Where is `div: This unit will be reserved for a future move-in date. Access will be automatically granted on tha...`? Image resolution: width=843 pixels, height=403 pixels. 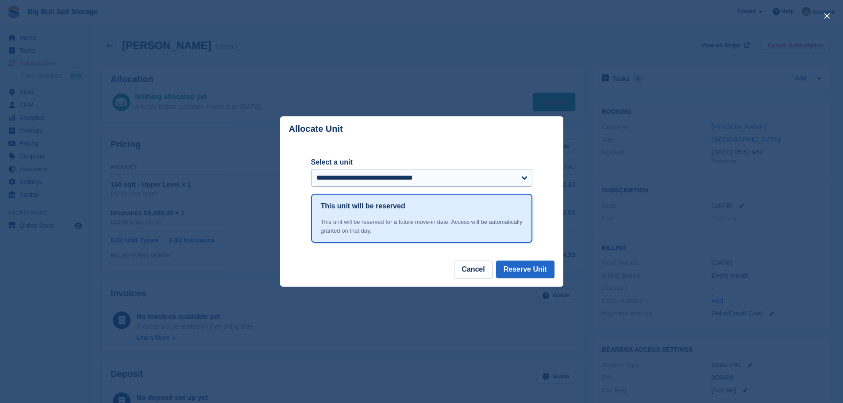 div: This unit will be reserved for a future move-in date. Access will be automatically granted on tha... is located at coordinates (422, 226).